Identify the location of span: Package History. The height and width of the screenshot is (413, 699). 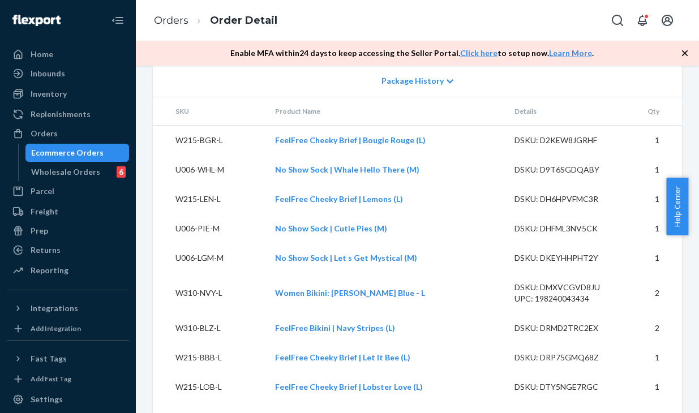
(412, 81).